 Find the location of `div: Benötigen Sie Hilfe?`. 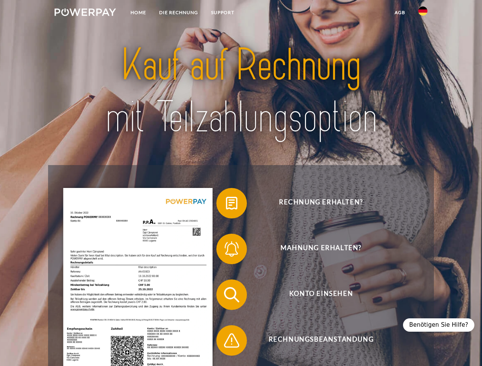

div: Benötigen Sie Hilfe? is located at coordinates (438, 325).